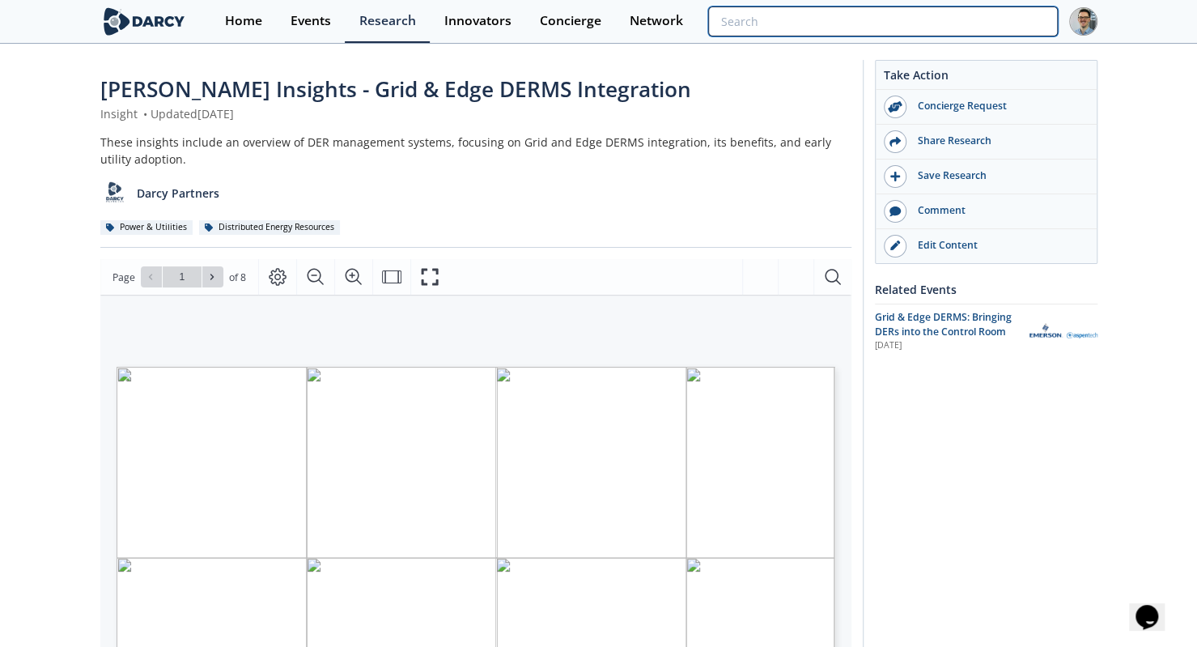  Describe the element at coordinates (244, 21) in the screenshot. I see `div: Home` at that location.